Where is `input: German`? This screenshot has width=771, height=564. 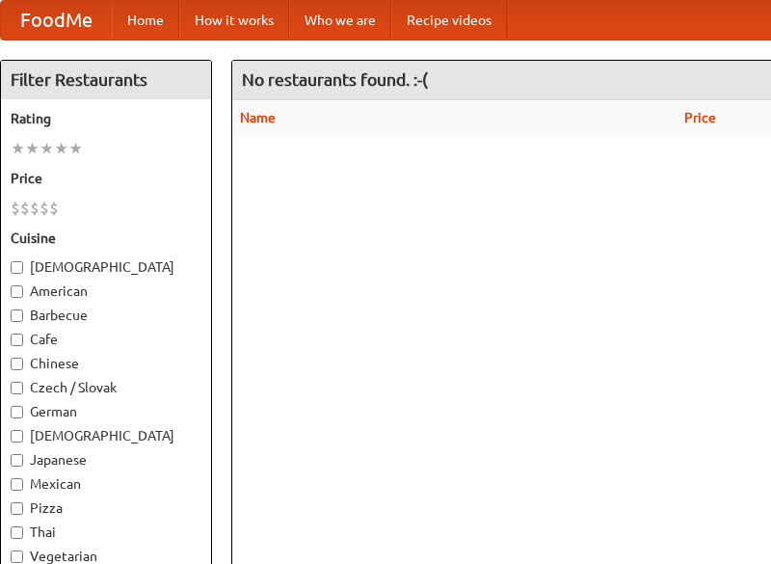 input: German is located at coordinates (16, 412).